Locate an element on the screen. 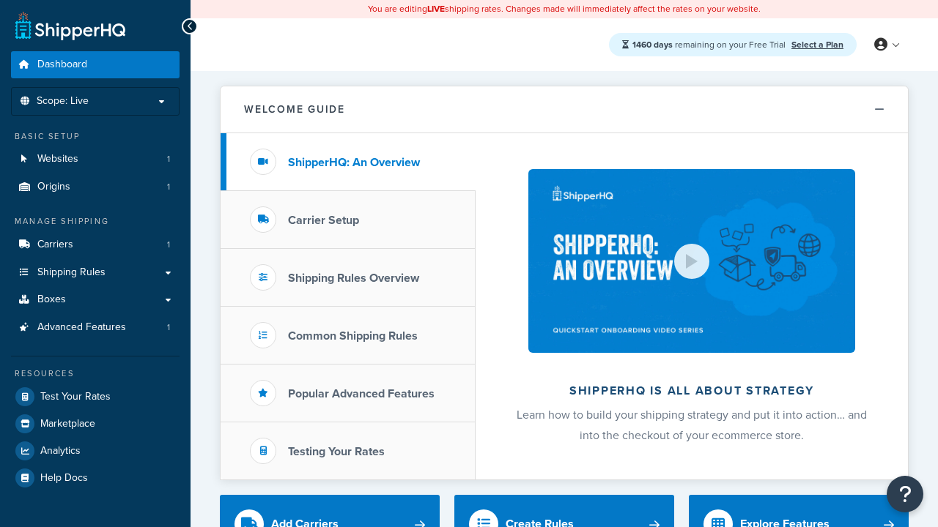 Image resolution: width=938 pixels, height=527 pixels. a: Dashboard is located at coordinates (95, 64).